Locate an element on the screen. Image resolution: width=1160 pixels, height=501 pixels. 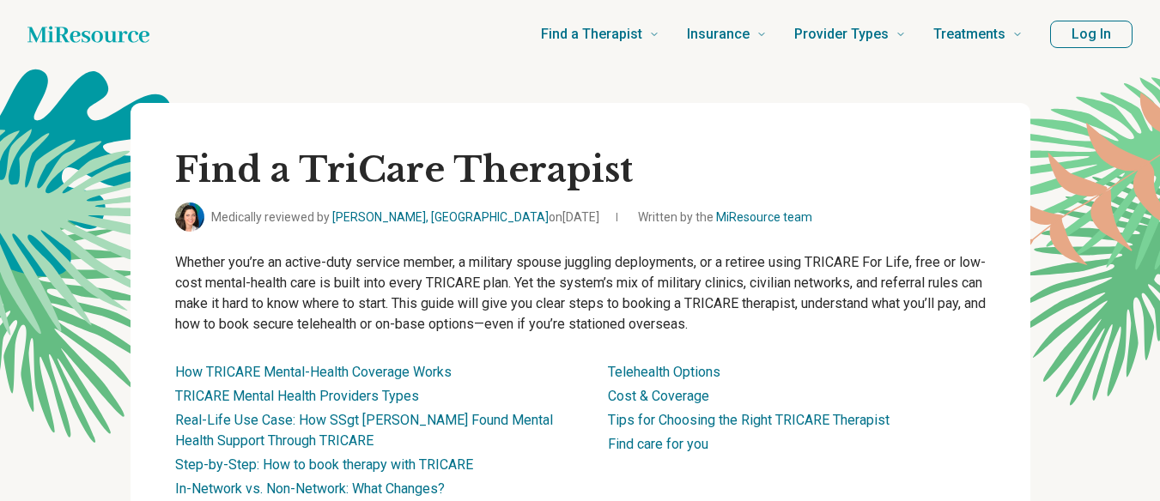
button: Log In is located at coordinates (1091, 34).